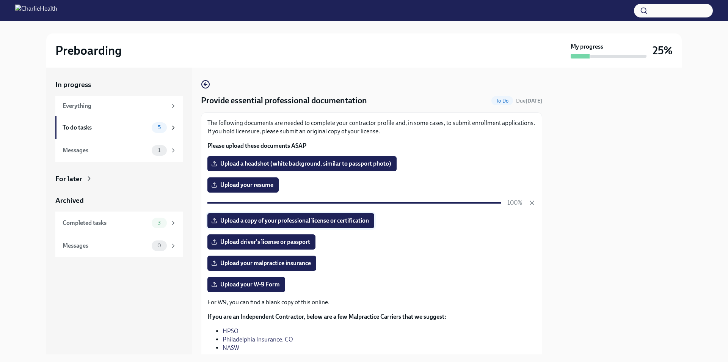 This screenshot has height=362, width=728. What do you see at coordinates (36, 11) in the screenshot?
I see `img: CharlieHealth` at bounding box center [36, 11].